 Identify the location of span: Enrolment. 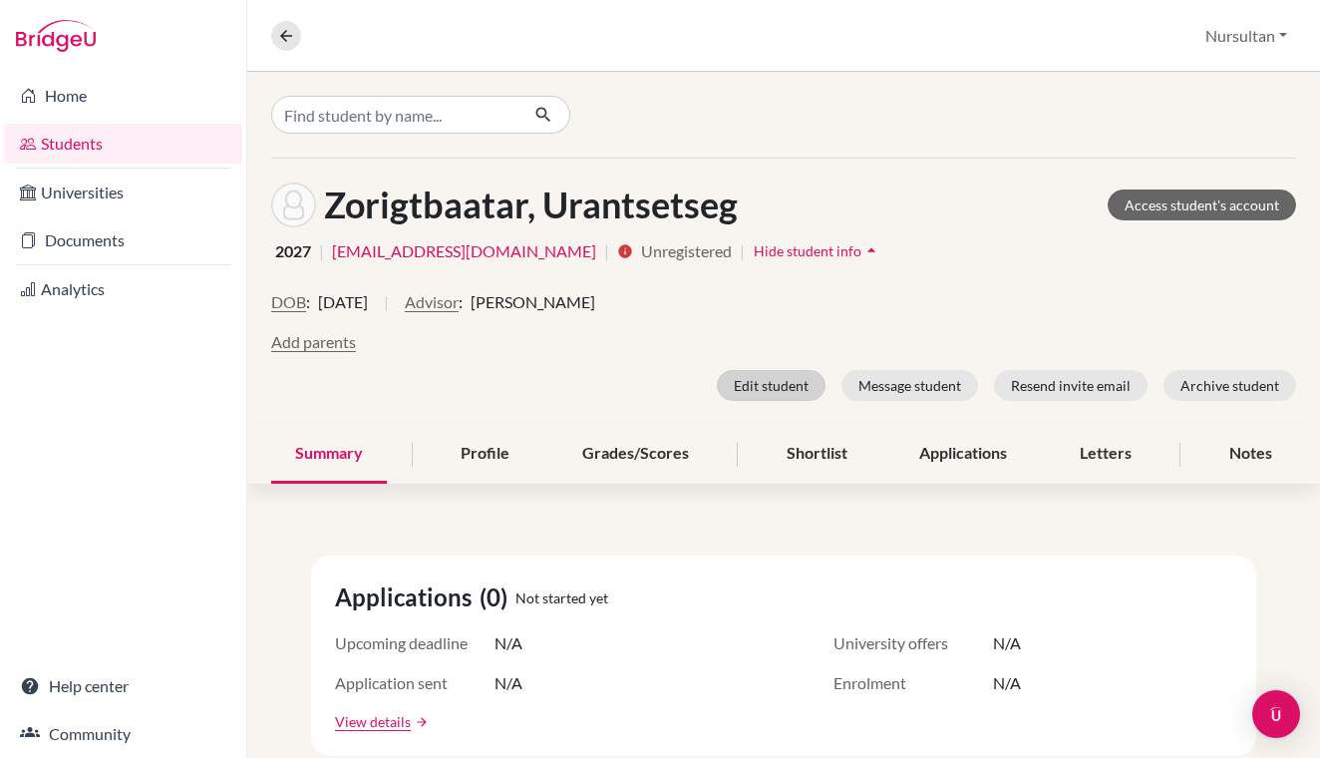
(913, 683).